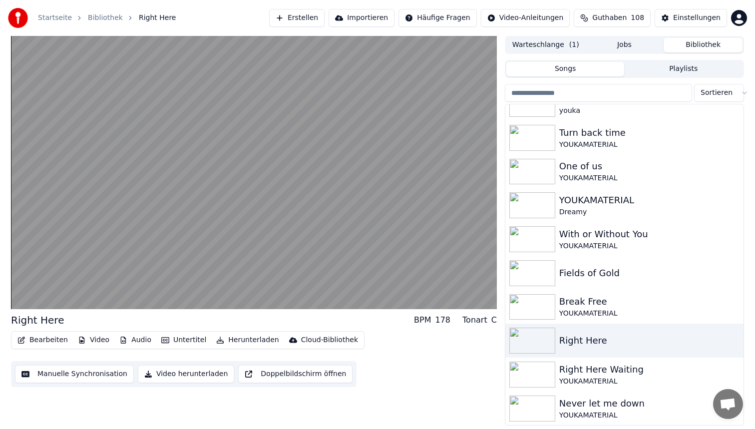 This screenshot has height=429, width=755. Describe the element at coordinates (247, 340) in the screenshot. I see `button: Herunterladen` at that location.